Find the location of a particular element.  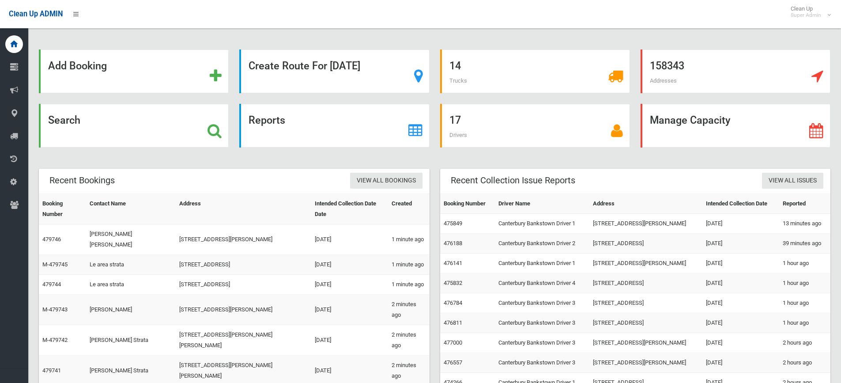

a: 479744 is located at coordinates (52, 284).